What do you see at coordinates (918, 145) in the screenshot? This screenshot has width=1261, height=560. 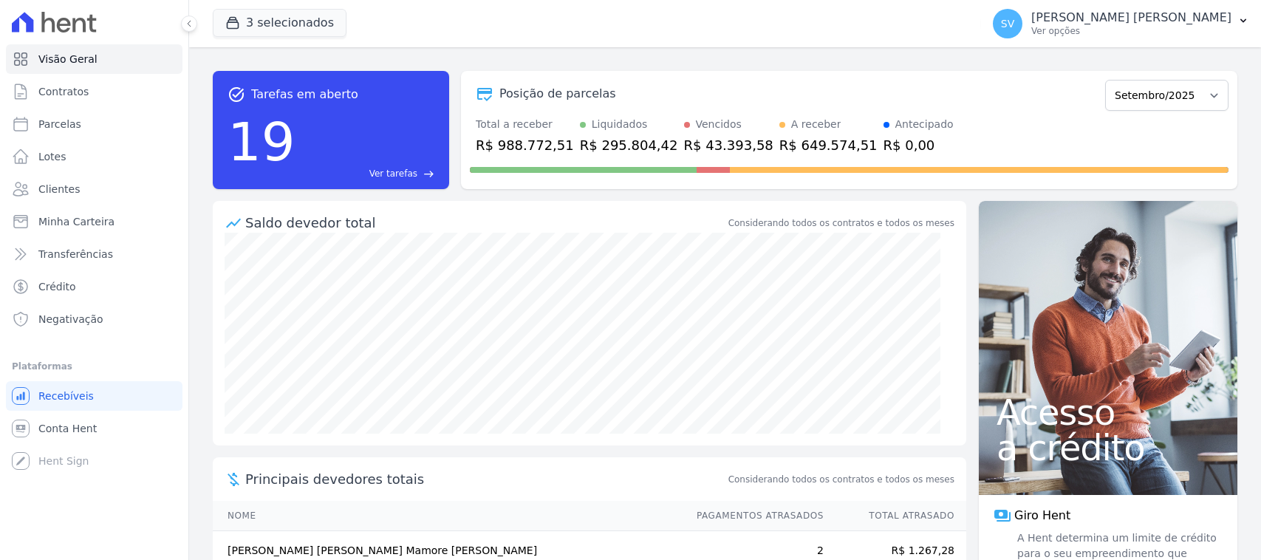 I see `div: R$ 0,00` at bounding box center [918, 145].